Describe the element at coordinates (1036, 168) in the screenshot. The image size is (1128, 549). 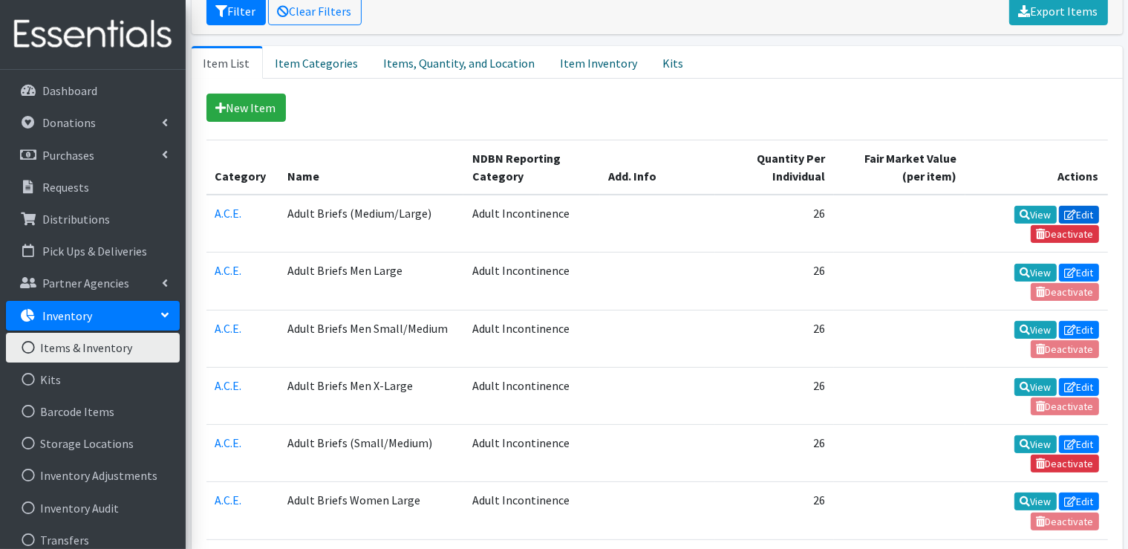
I see `th: Actions` at that location.